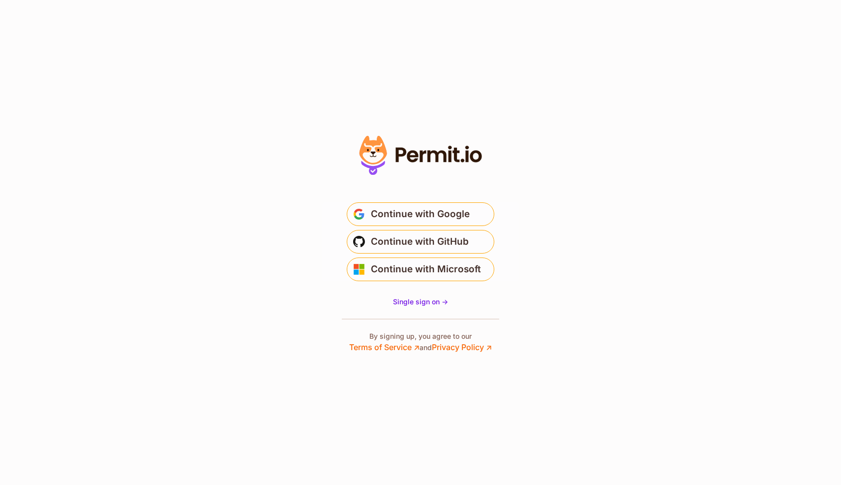 This screenshot has height=485, width=841. Describe the element at coordinates (420, 242) in the screenshot. I see `span: Continue with GitHub` at that location.